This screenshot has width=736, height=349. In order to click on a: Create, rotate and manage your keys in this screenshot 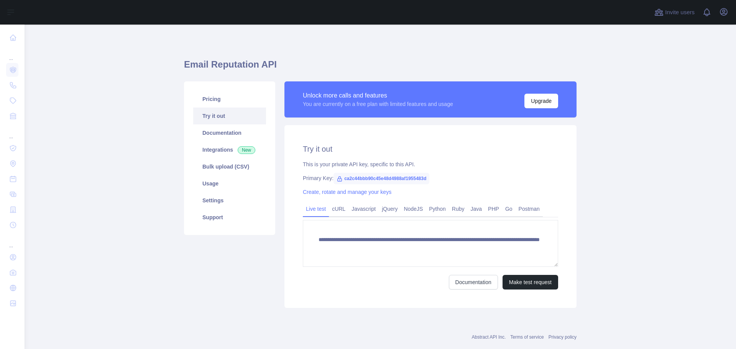, I will do `click(347, 192)`.